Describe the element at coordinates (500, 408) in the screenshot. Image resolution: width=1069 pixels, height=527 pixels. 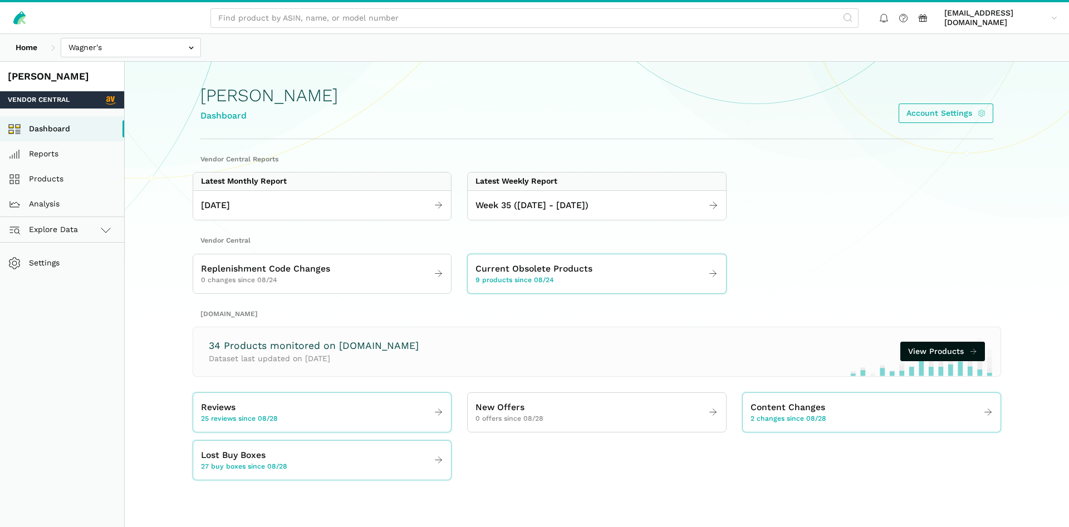
I see `span: New Offers` at that location.